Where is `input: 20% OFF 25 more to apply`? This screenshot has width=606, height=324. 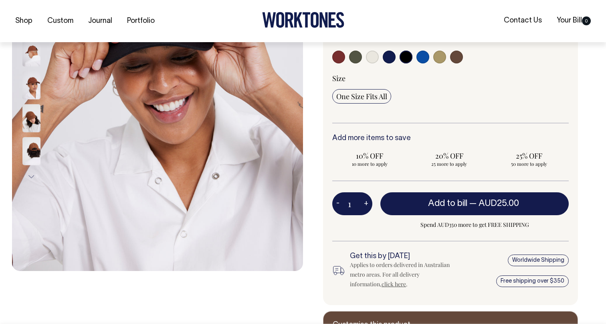 input: 20% OFF 25 more to apply is located at coordinates (450, 159).